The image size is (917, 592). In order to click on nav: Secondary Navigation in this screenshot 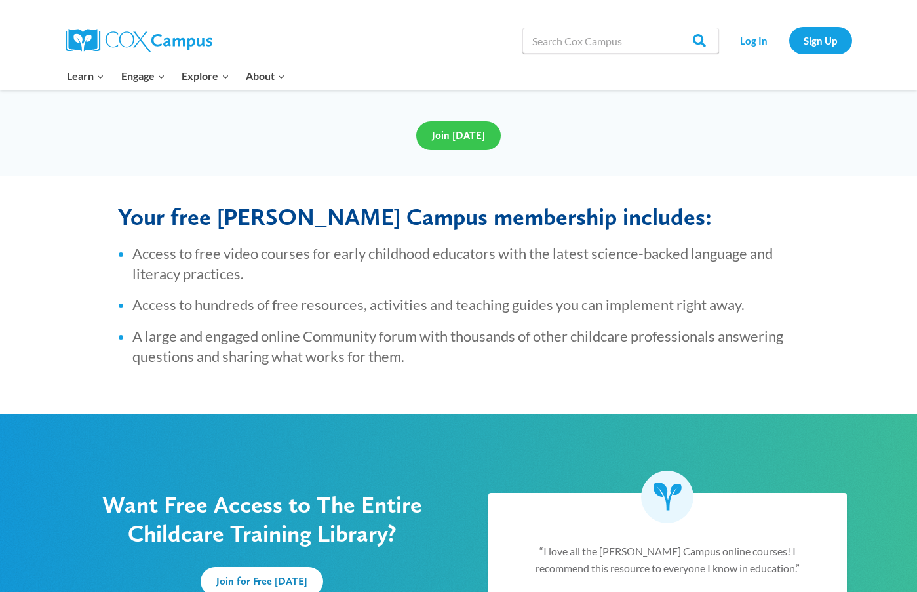, I will do `click(789, 40)`.